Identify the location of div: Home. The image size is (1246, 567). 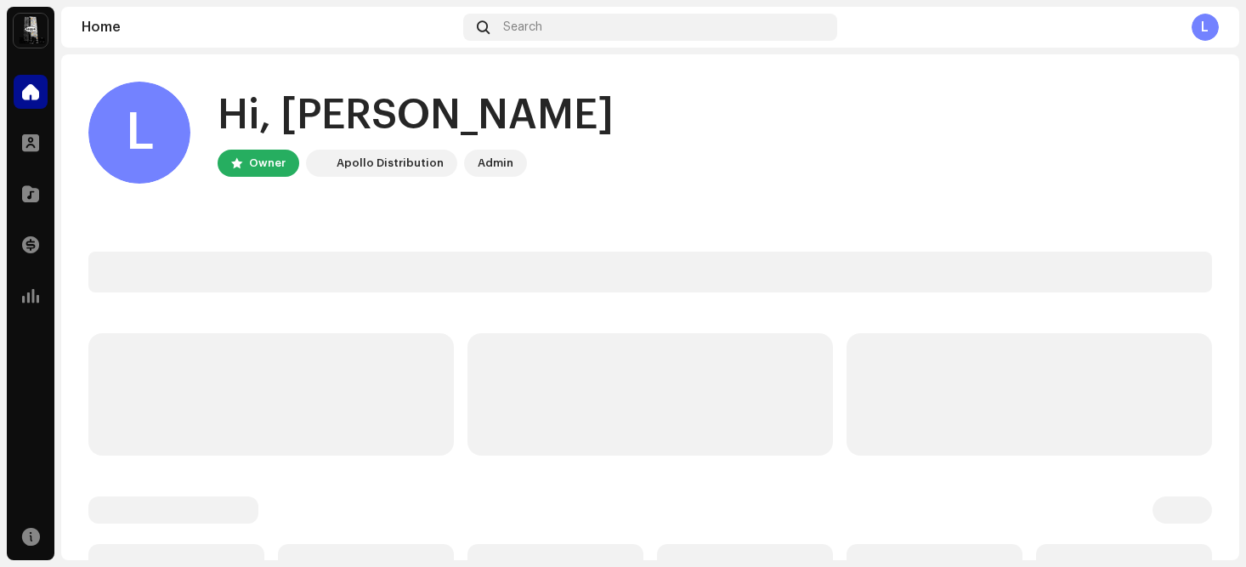
(269, 27).